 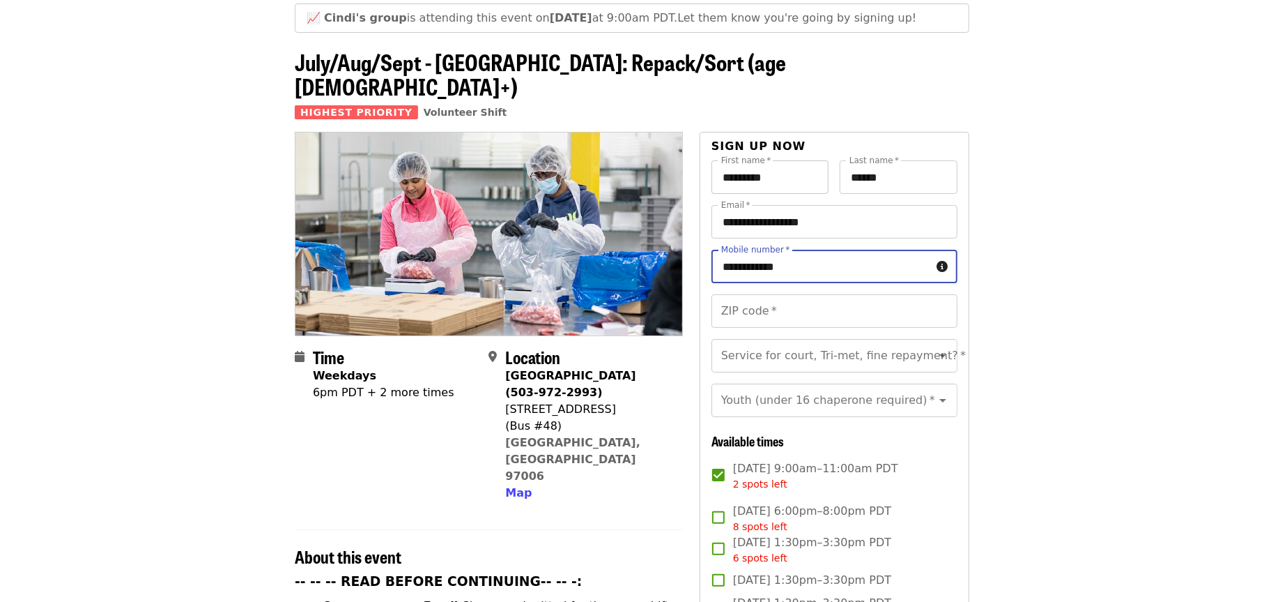 I want to click on a: Volunteer Shift, so click(x=466, y=112).